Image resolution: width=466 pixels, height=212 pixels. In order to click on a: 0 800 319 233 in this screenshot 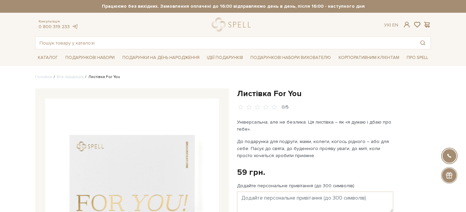, I will do `click(54, 27)`.